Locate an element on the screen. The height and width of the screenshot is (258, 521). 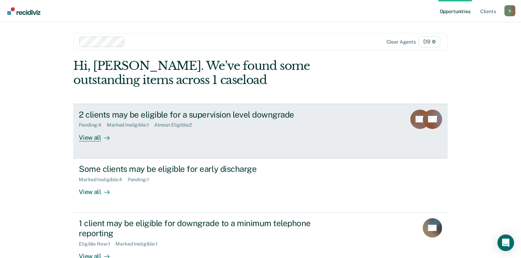
a: Some clients may be eligible for early dischargeMarked Ineligible:4Pending:1View all is located at coordinates (260, 185).